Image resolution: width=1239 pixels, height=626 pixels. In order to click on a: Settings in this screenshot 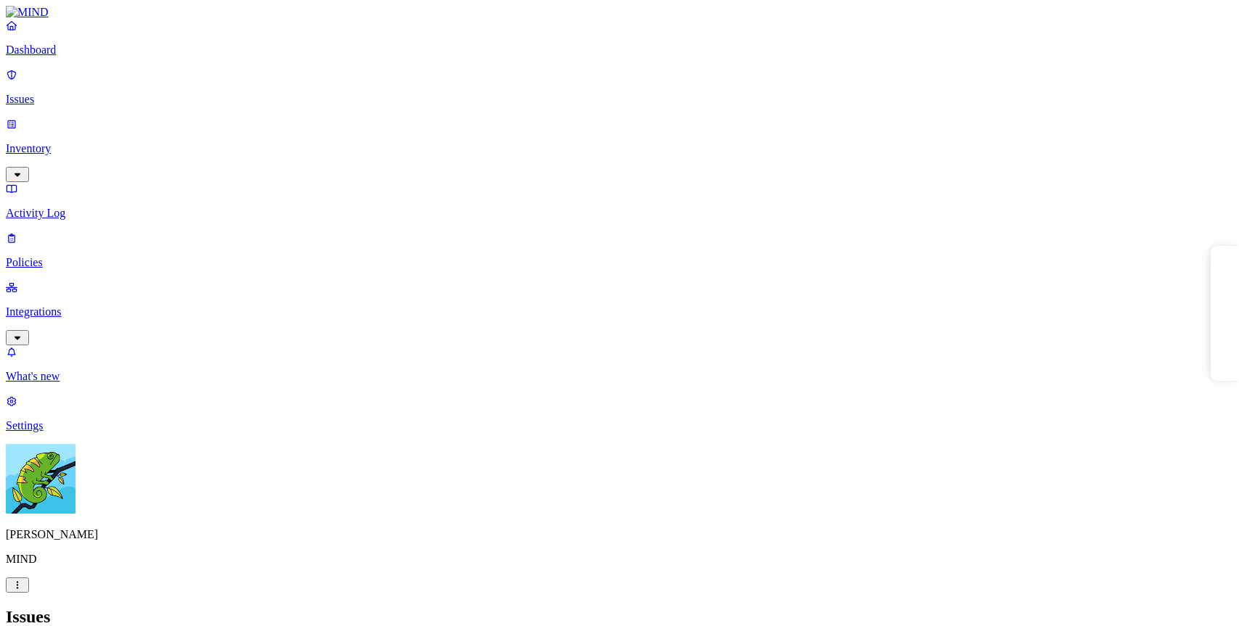, I will do `click(619, 414)`.